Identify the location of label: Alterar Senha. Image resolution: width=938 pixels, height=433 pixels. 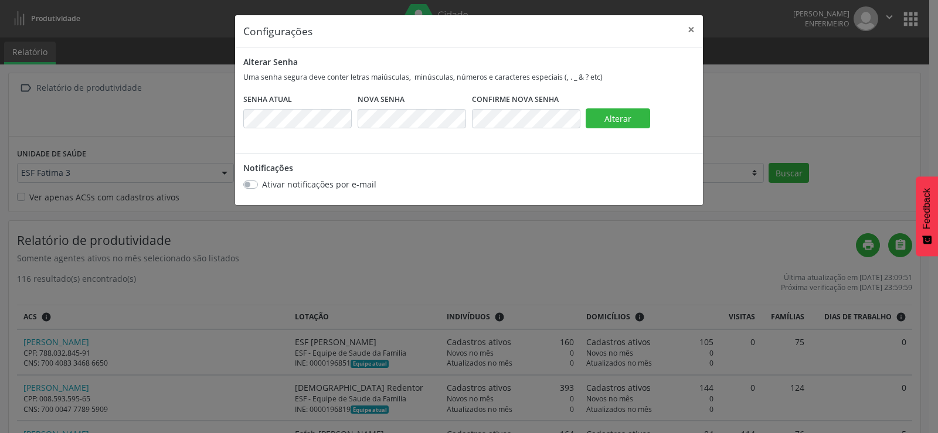
(270, 62).